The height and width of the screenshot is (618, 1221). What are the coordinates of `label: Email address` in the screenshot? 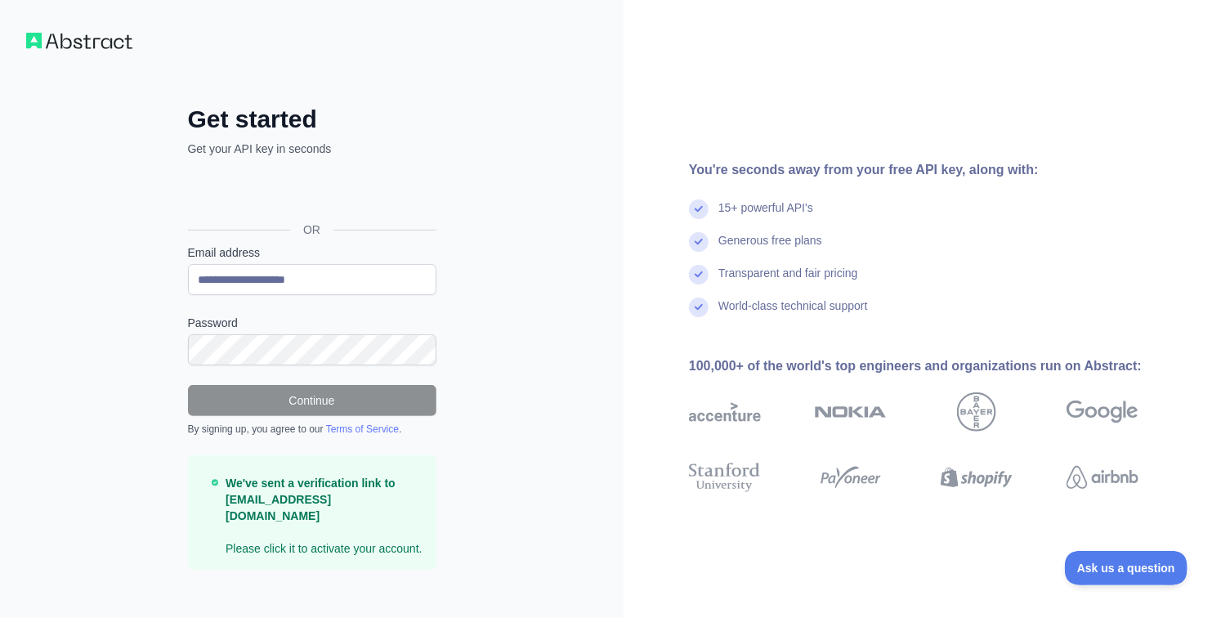 It's located at (312, 253).